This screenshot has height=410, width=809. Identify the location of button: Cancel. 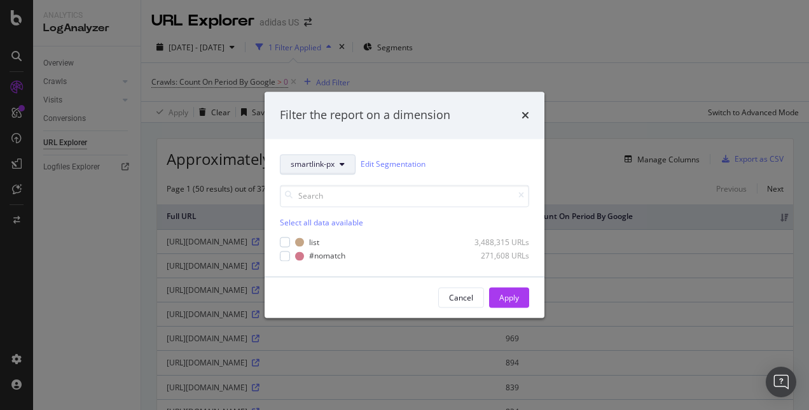
(461, 298).